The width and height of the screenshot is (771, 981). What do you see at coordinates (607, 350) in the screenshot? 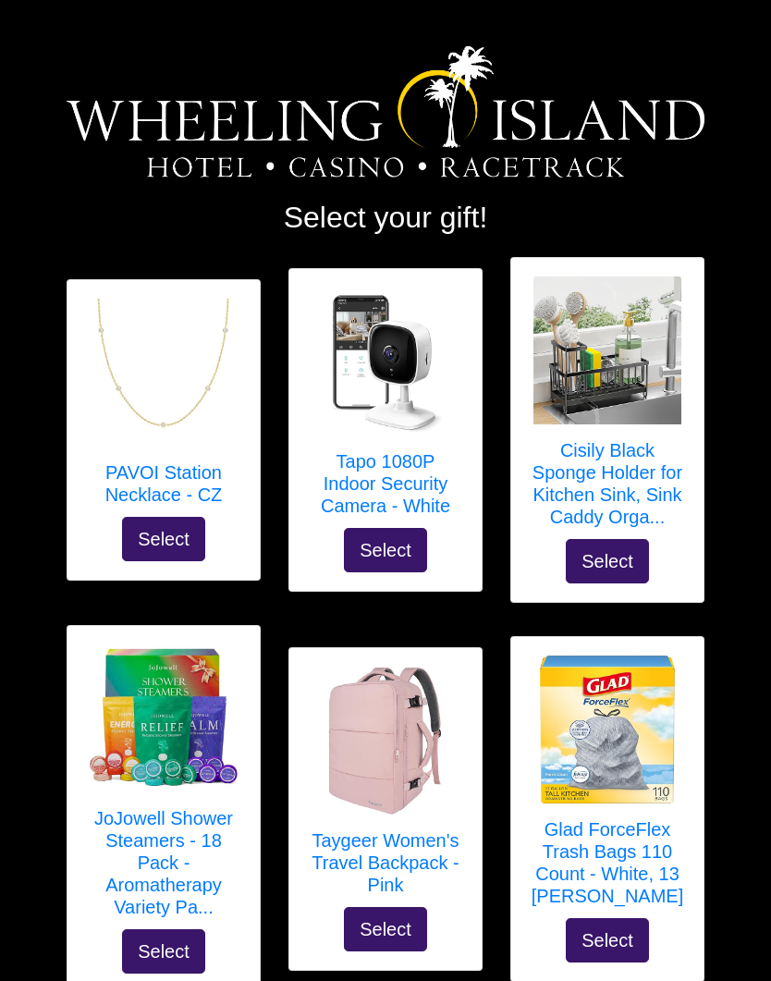
I see `img: Cisily Black Sponge Holder for Kitchen Sink, Sink Caddy Organizer with High Brush Holder, Kitchen...` at bounding box center [607, 350].